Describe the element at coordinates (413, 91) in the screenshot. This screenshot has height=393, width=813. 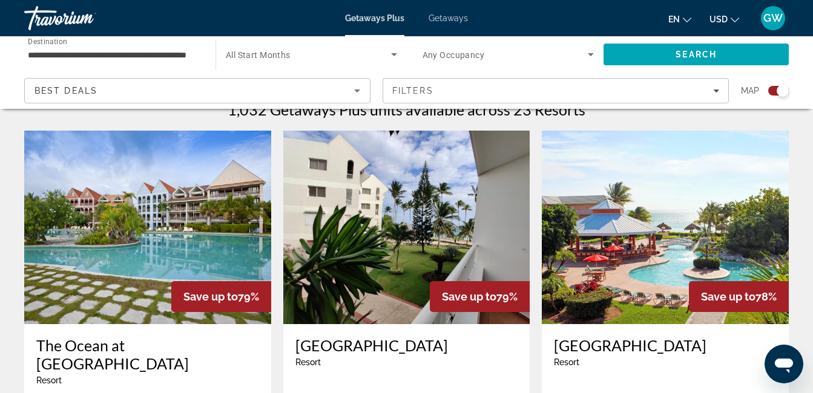
I see `span: Filters` at that location.